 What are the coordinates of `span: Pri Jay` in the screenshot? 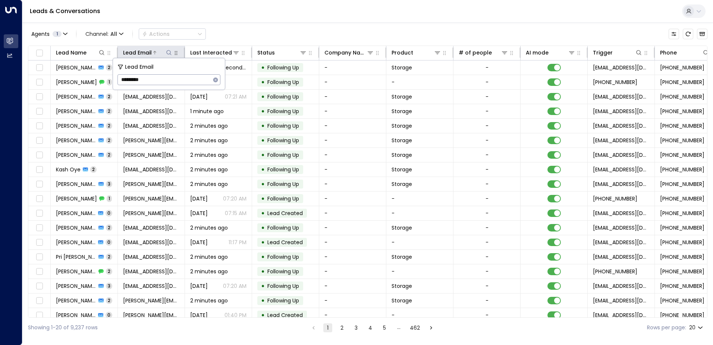 It's located at (76, 257).